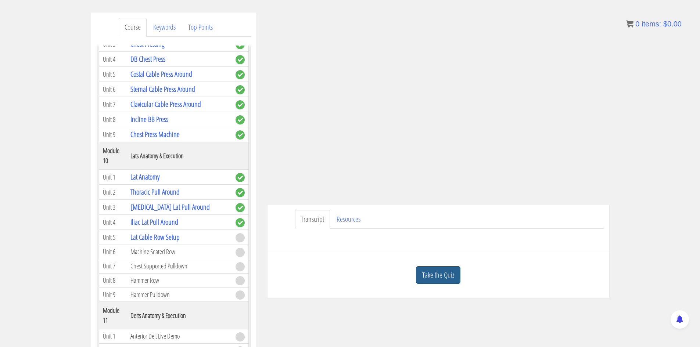  Describe the element at coordinates (163, 89) in the screenshot. I see `a: Sternal Cable Press Around` at that location.